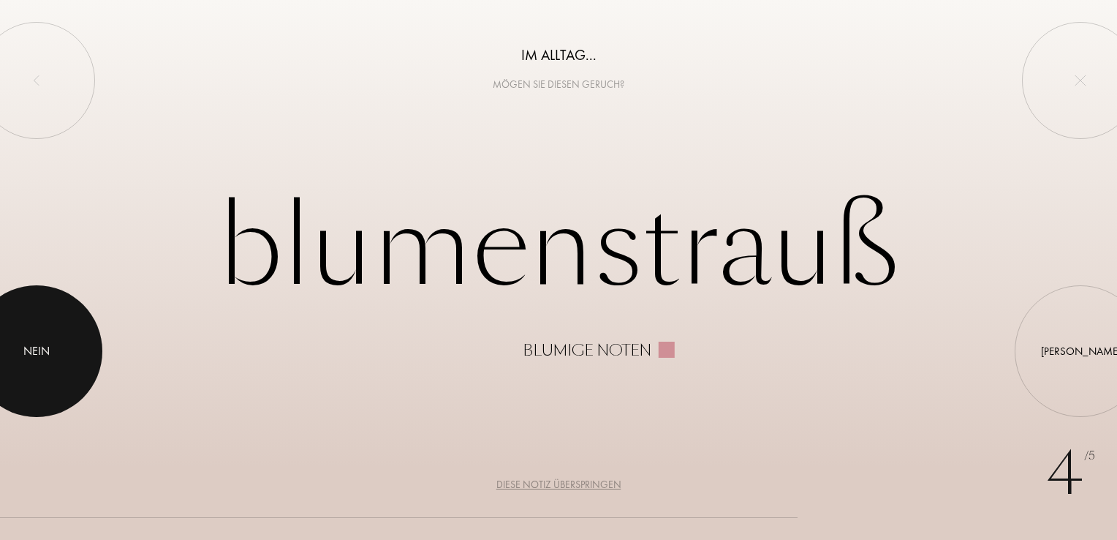 The width and height of the screenshot is (1117, 540). Describe the element at coordinates (559, 270) in the screenshot. I see `div: Blumenstrauß` at that location.